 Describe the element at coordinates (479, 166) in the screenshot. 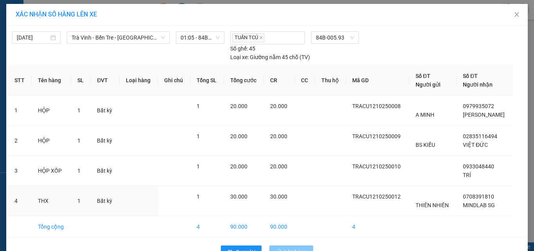

I see `span: 0933048440` at that location.